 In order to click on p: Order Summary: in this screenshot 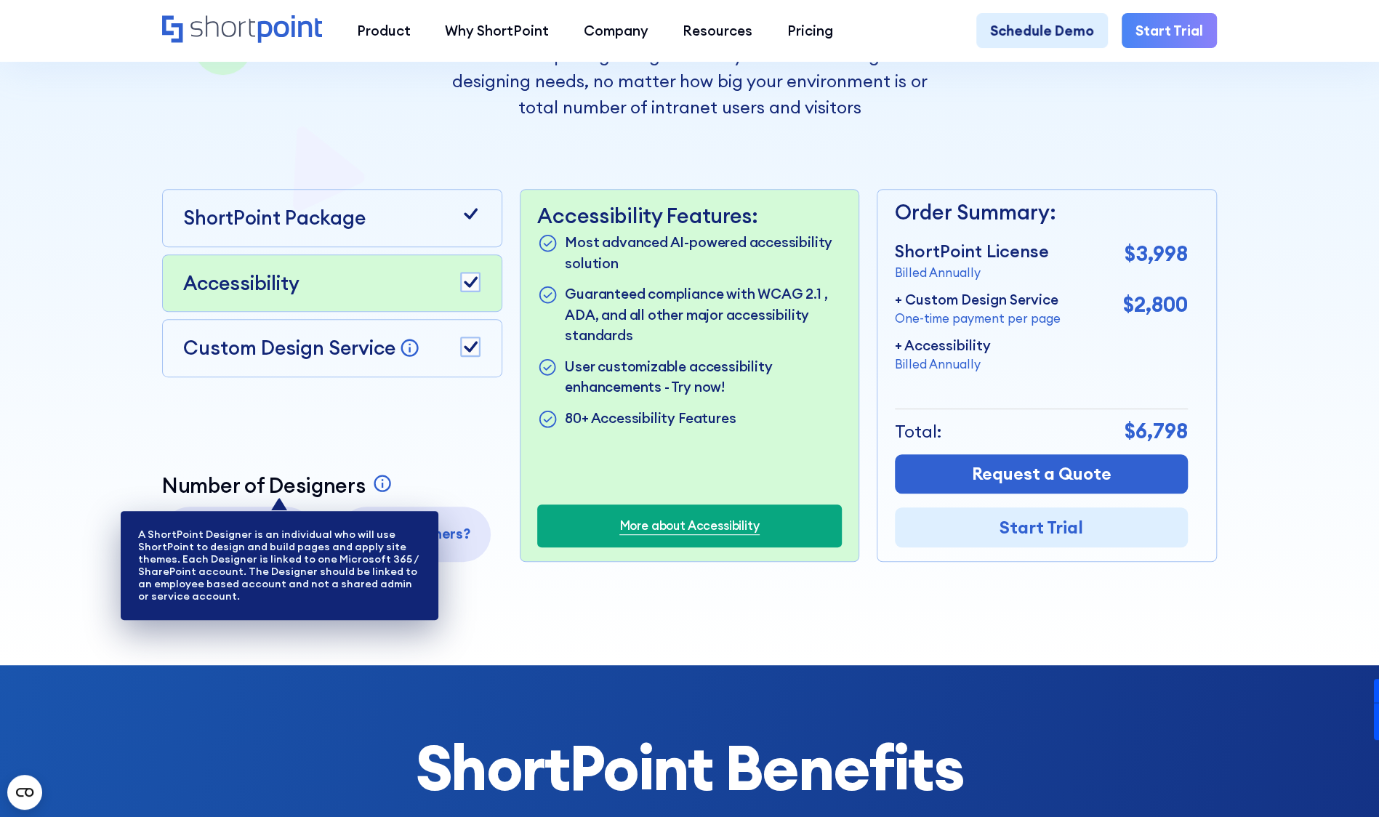, I will do `click(1041, 212)`.